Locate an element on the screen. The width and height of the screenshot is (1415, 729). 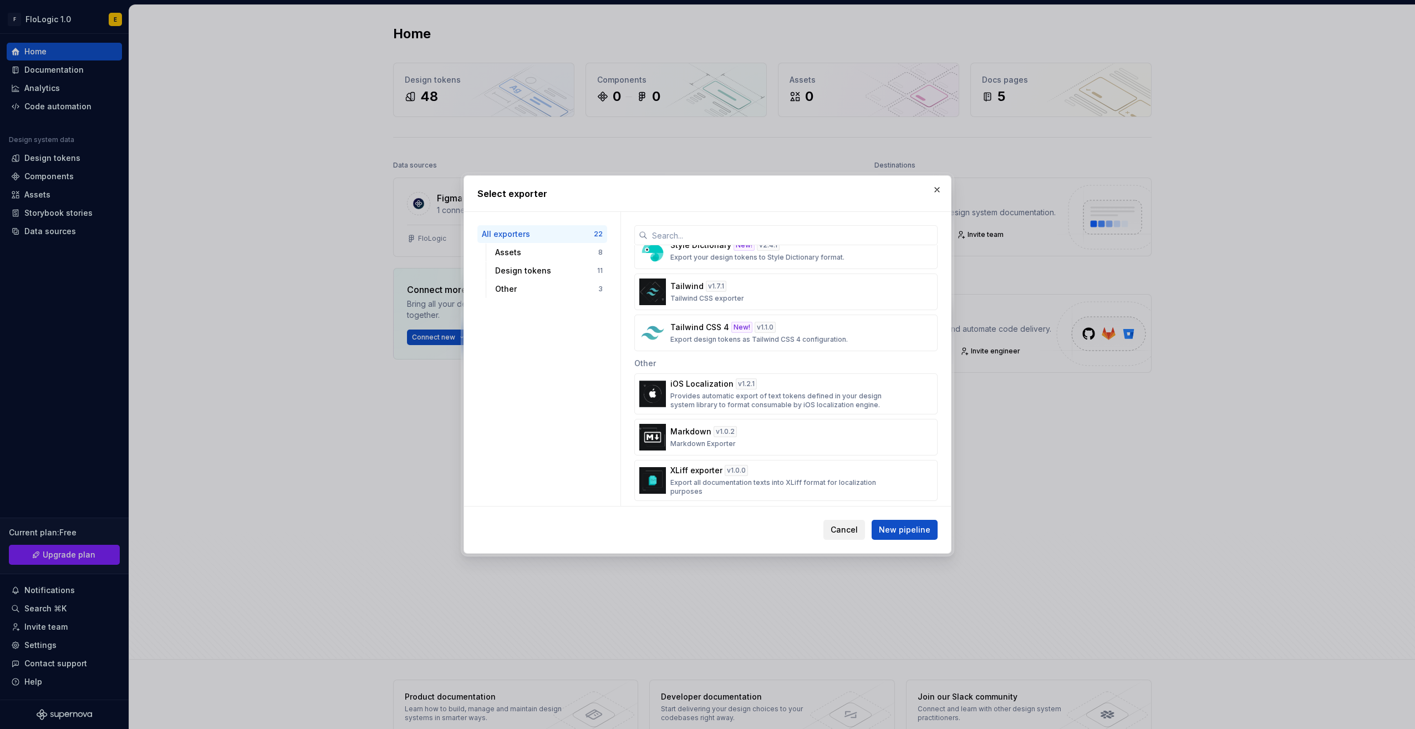
p: iOS Localization is located at coordinates (702, 384).